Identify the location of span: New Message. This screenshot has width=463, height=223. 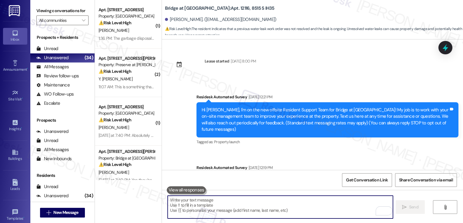
(66, 212).